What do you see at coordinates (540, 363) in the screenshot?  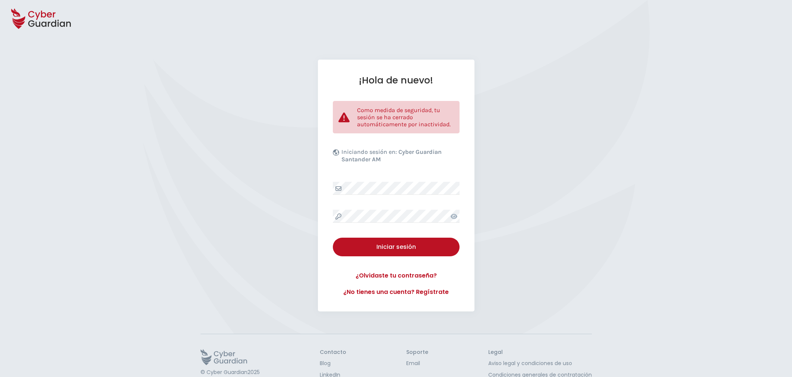 I see `a: Aviso legal y condiciones de uso` at bounding box center [540, 363].